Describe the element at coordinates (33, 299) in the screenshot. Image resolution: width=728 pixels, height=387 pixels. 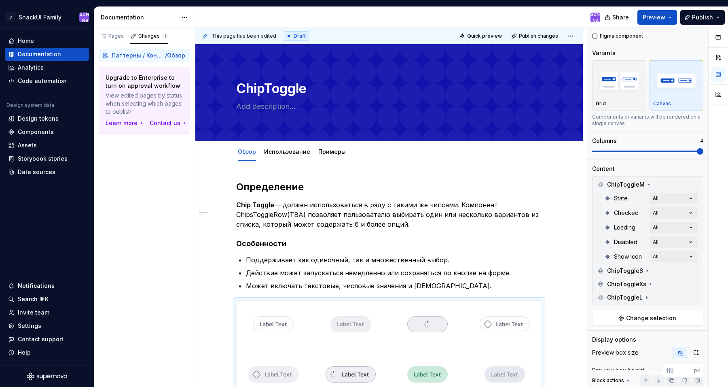
I see `div: Search ⌘K` at that location.